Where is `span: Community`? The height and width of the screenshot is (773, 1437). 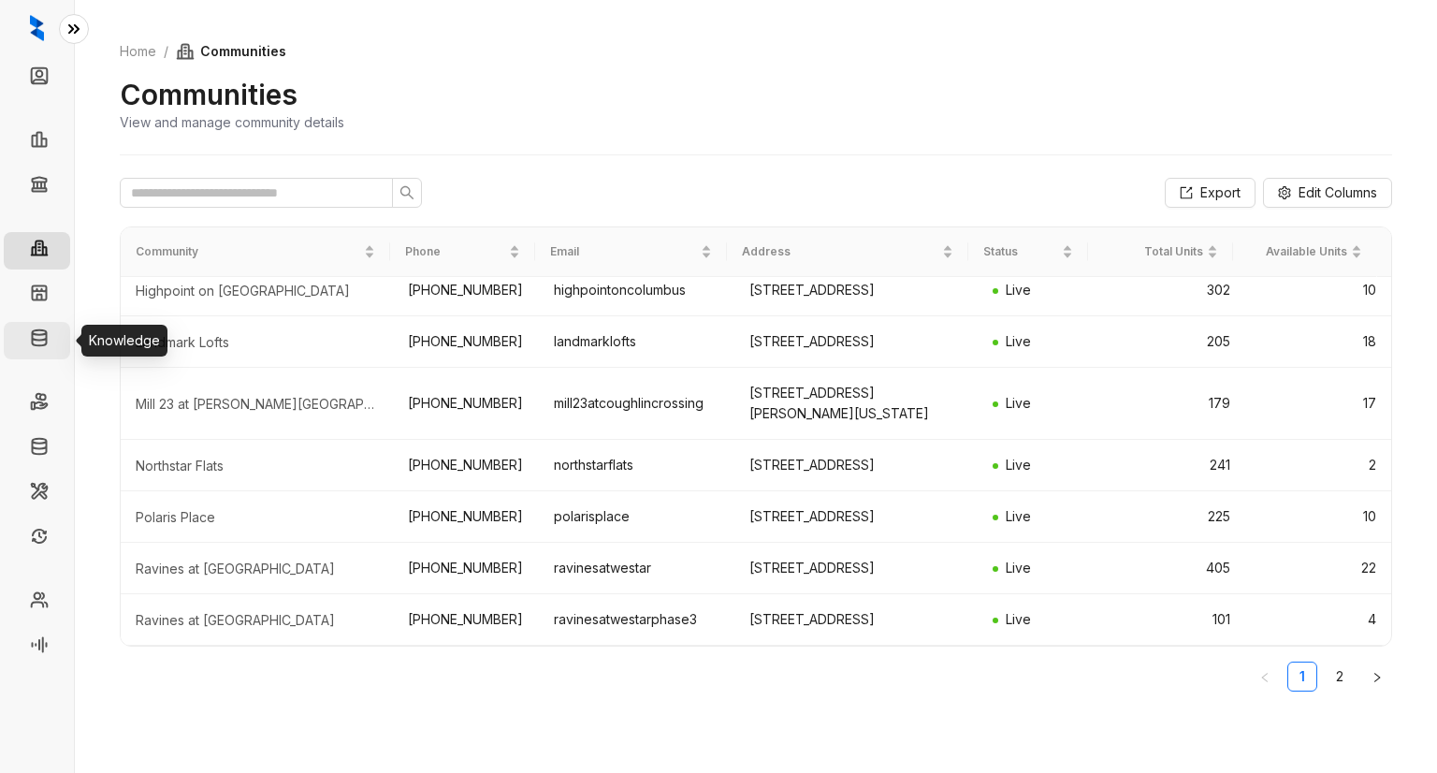
span: Community is located at coordinates (248, 252).